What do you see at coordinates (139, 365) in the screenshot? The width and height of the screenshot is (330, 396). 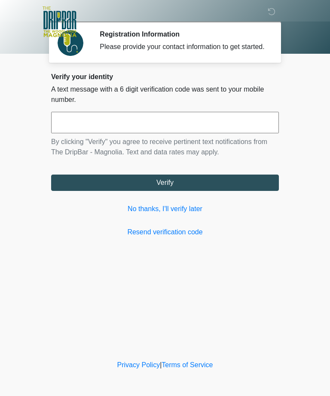 I see `a: Privacy Policy` at bounding box center [139, 365].